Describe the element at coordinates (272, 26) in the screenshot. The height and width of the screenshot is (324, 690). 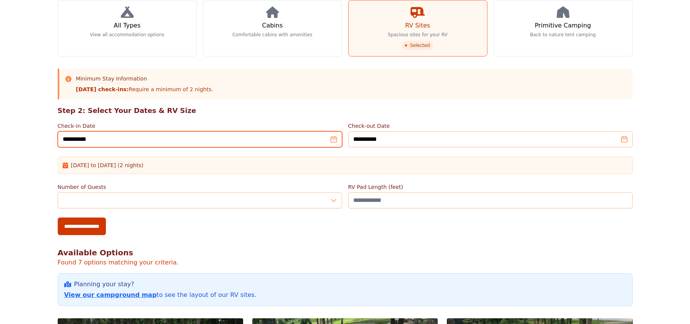
I see `h3: Cabins` at that location.